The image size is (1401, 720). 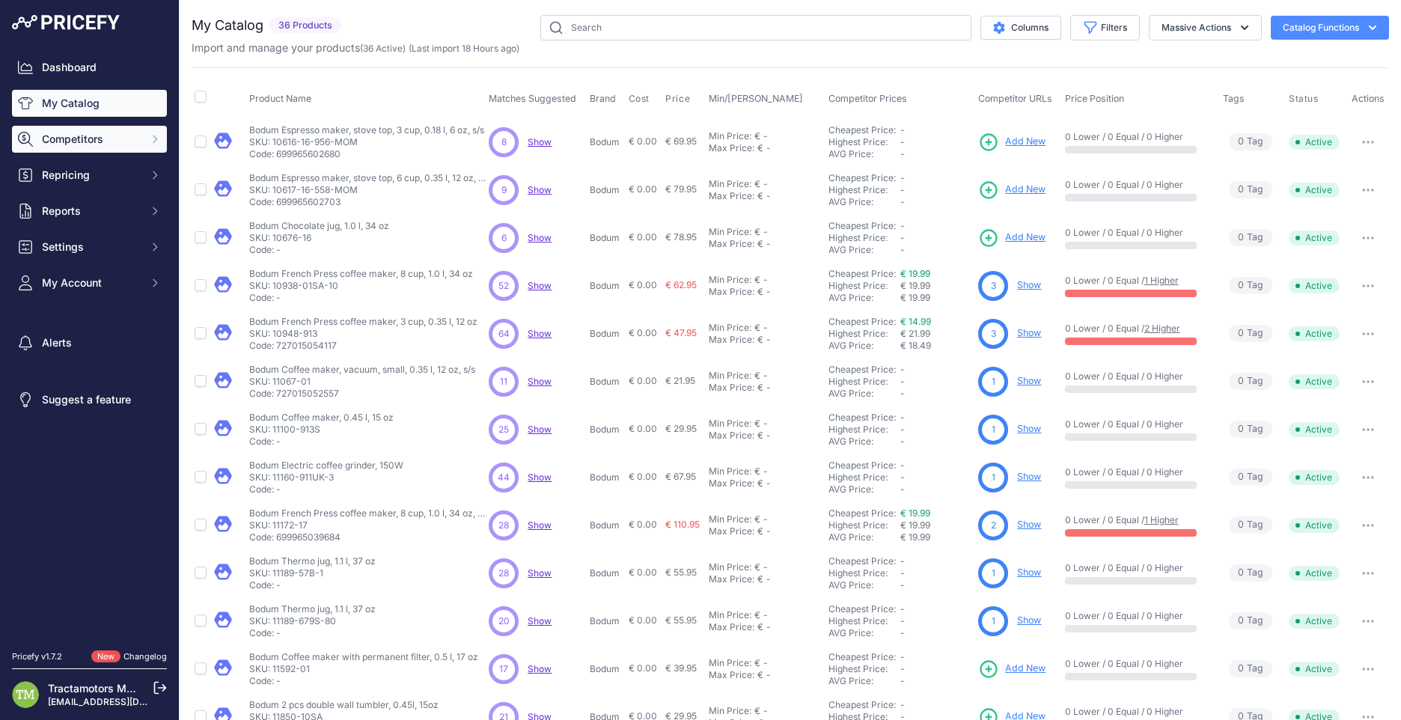 What do you see at coordinates (1094, 98) in the screenshot?
I see `span: Price Position` at bounding box center [1094, 98].